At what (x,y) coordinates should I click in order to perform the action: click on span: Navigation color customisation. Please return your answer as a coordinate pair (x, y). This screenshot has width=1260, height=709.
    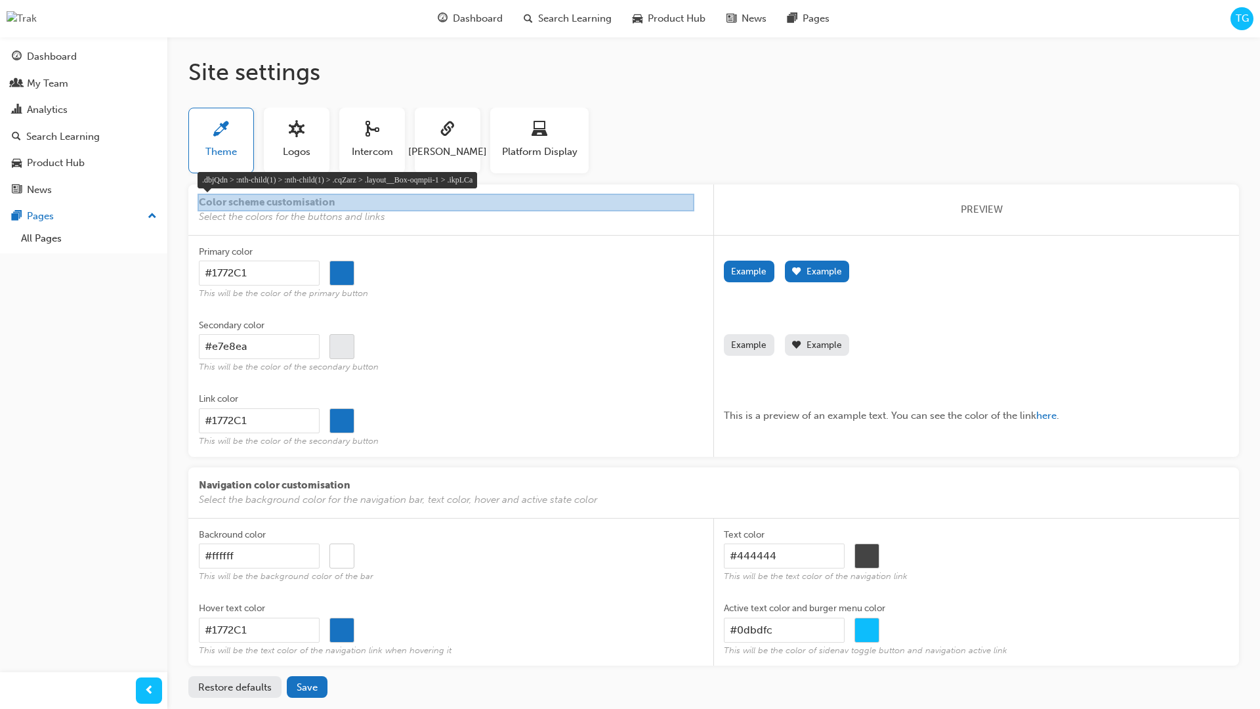
    Looking at the image, I should click on (713, 485).